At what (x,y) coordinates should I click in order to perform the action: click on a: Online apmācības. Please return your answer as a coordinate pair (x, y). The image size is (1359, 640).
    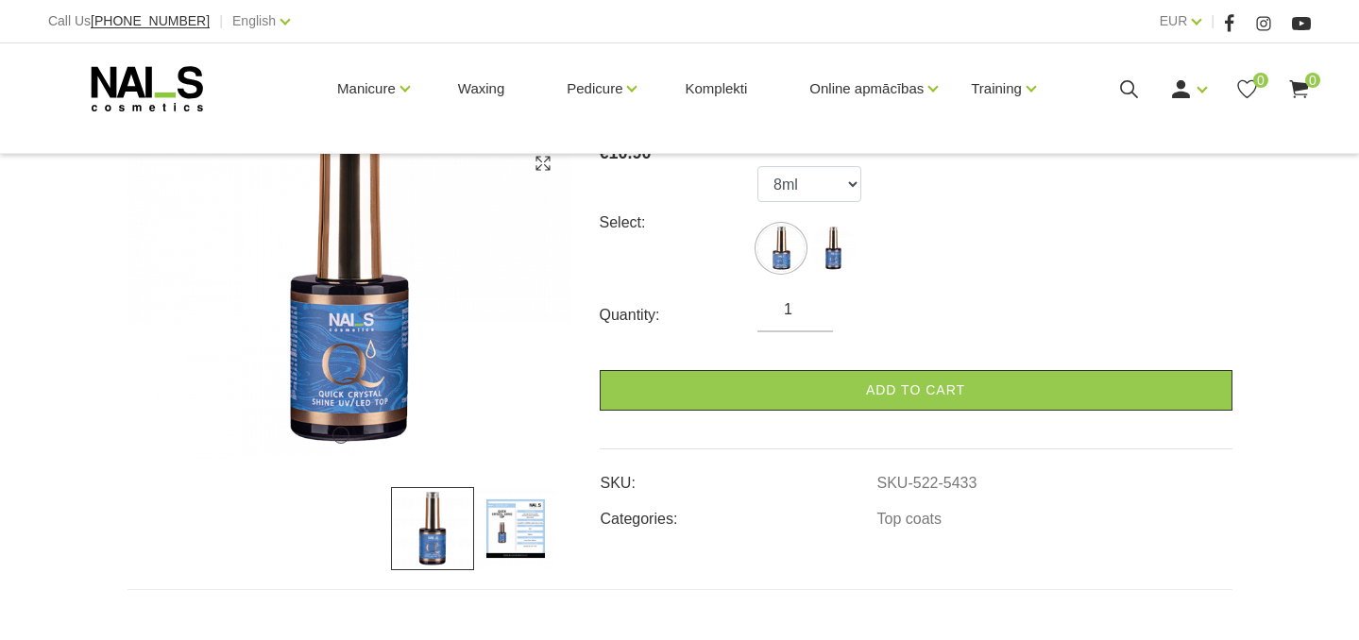
    Looking at the image, I should click on (866, 89).